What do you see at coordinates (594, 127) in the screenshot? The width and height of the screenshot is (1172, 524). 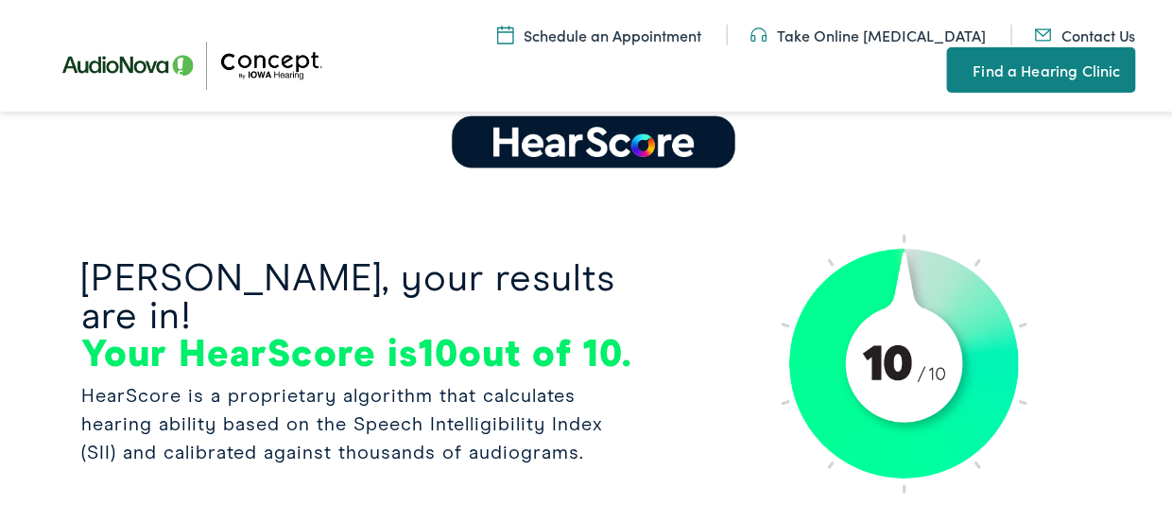 I see `img: hearscore-logo.png` at bounding box center [594, 127].